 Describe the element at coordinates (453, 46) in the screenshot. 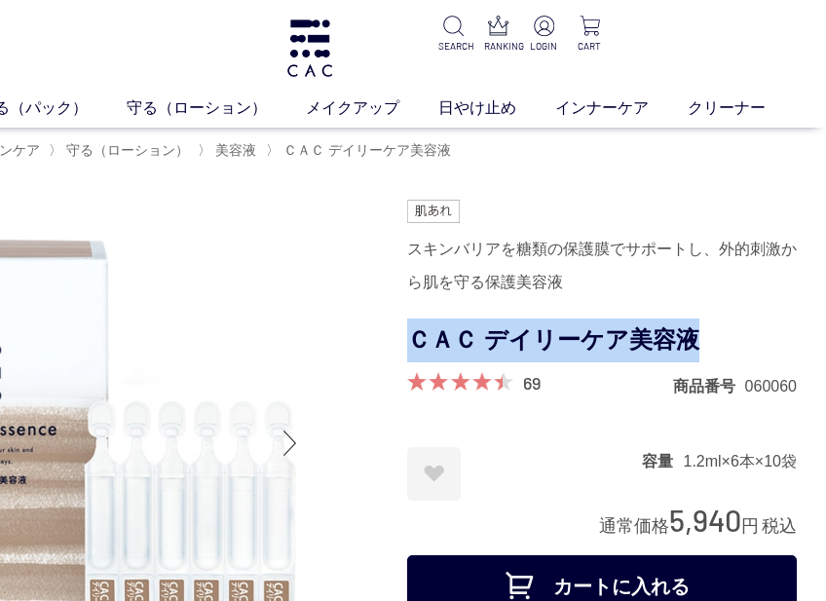

I see `p: SEARCH` at that location.